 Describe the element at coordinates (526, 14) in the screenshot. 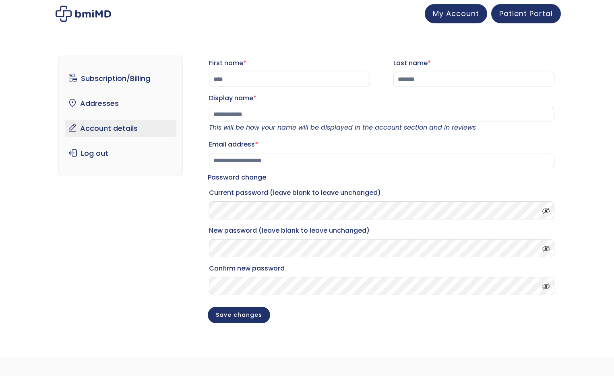

I see `a: Patient Portal` at that location.